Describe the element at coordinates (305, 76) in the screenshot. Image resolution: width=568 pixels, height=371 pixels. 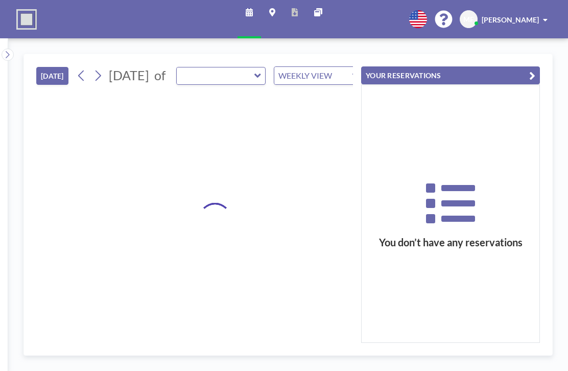
I see `span: WEEKLY VIEW` at that location.